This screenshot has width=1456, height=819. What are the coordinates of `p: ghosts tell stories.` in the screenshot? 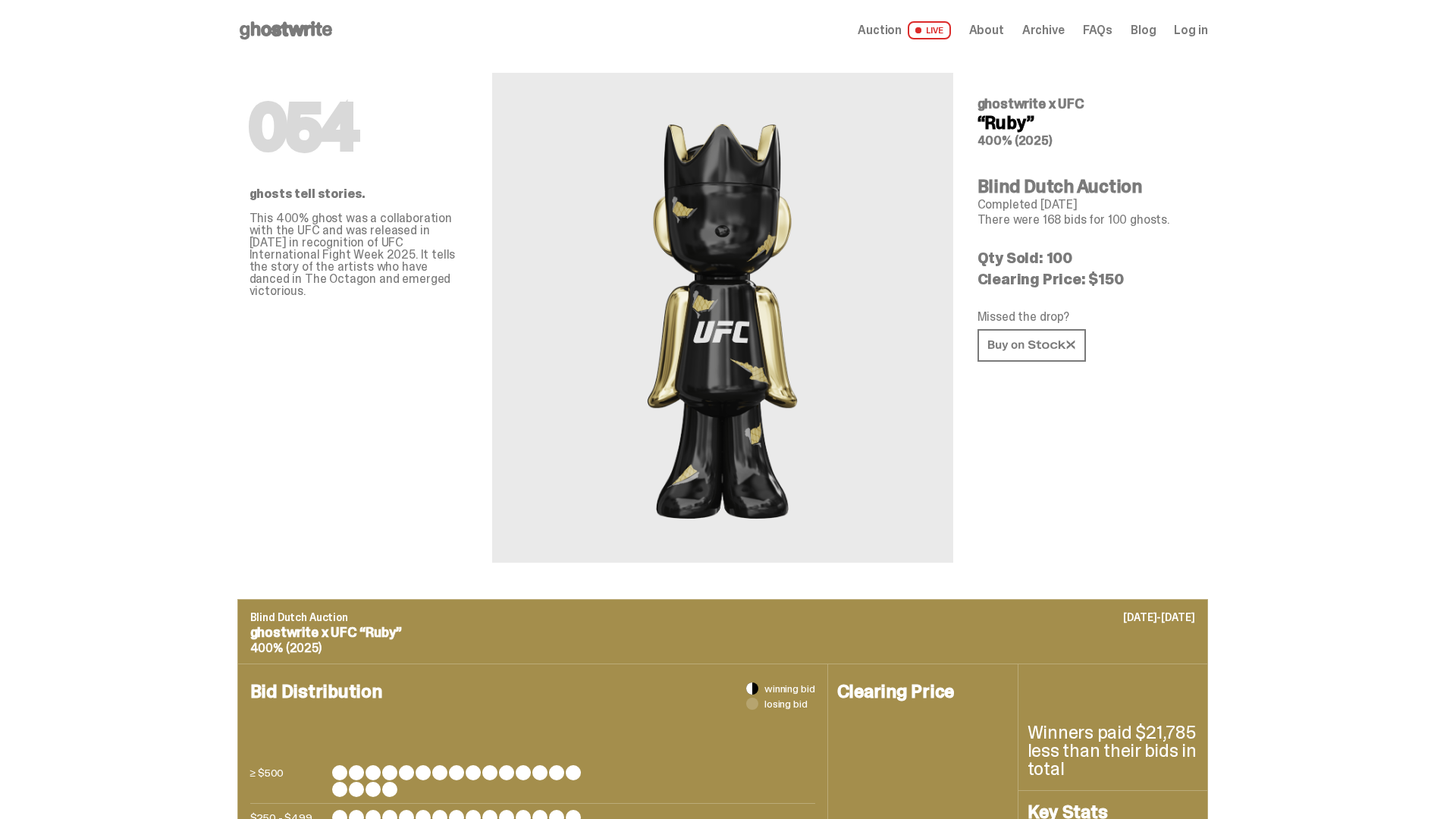 It's located at (358, 194).